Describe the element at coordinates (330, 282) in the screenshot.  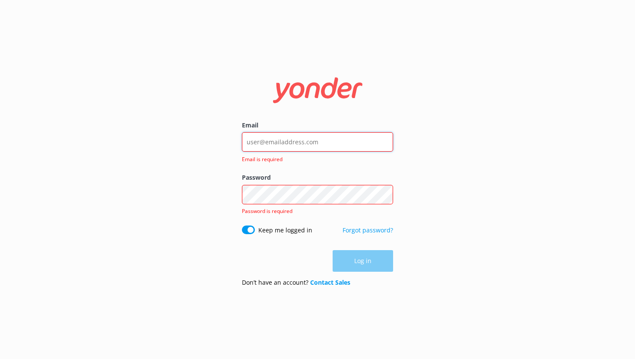
I see `a: Contact Sales` at that location.